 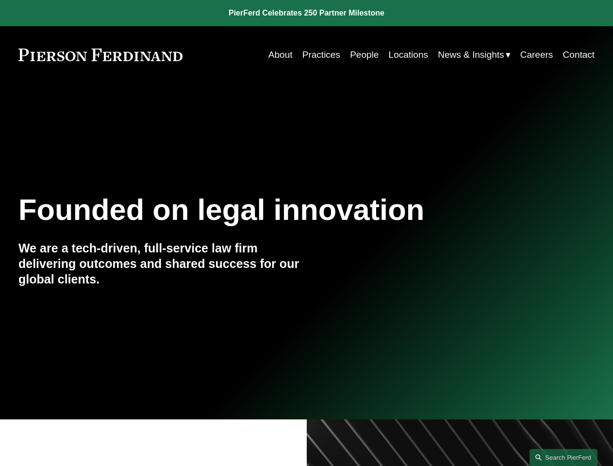 What do you see at coordinates (408, 55) in the screenshot?
I see `a: Locations` at bounding box center [408, 55].